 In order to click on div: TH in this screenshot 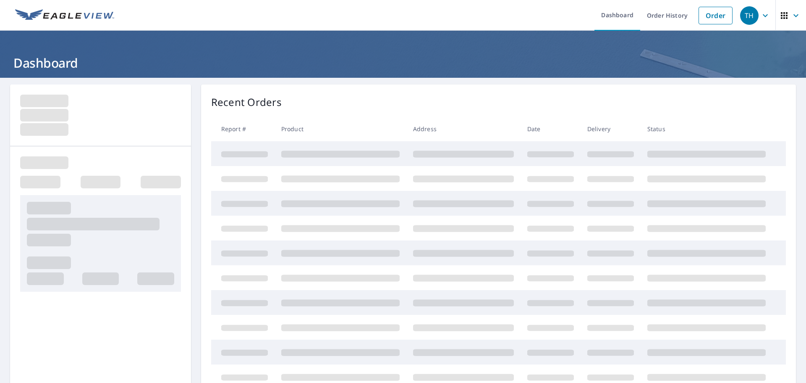, I will do `click(750, 16)`.